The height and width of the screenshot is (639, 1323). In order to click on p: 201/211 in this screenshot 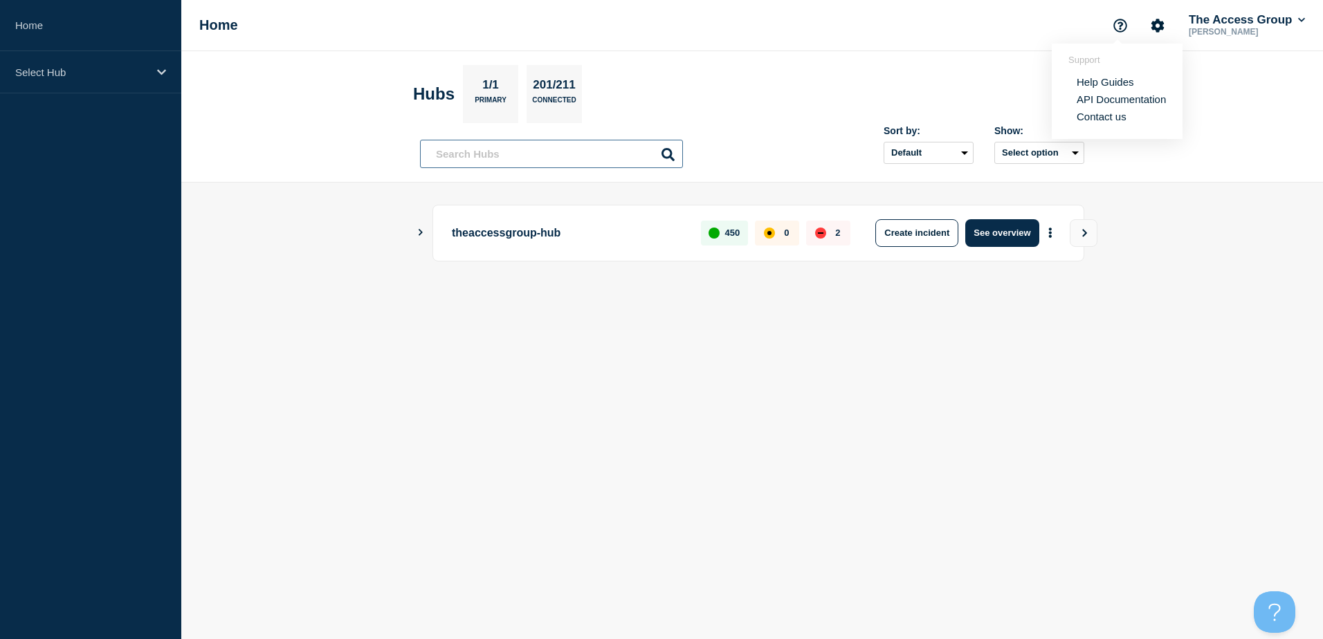, I will do `click(554, 87)`.